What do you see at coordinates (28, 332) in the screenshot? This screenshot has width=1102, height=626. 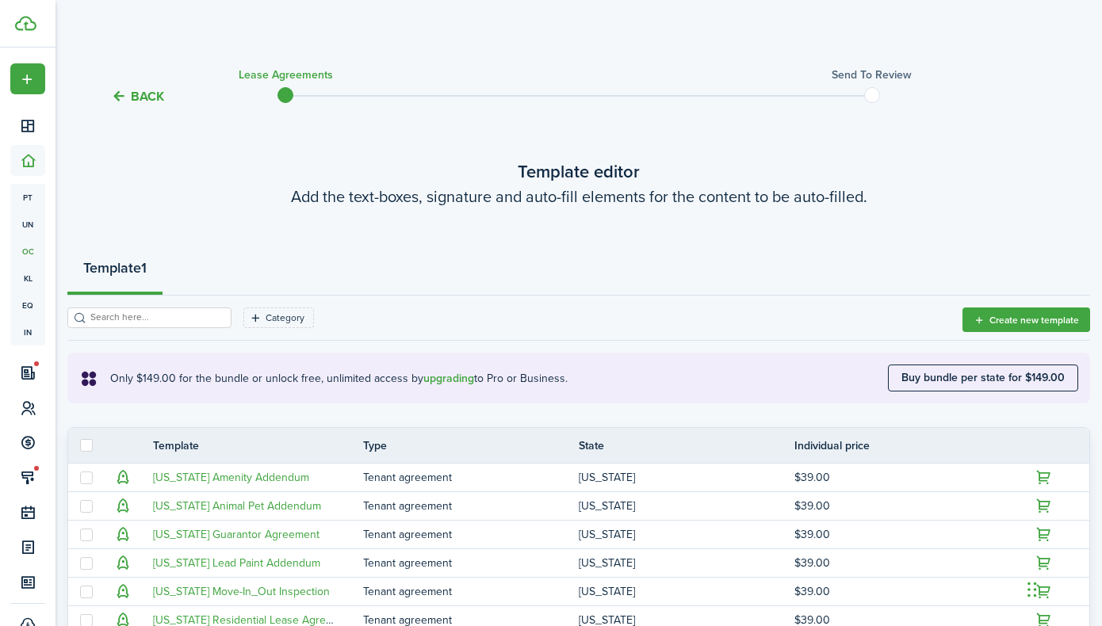 I see `span: in` at bounding box center [28, 332].